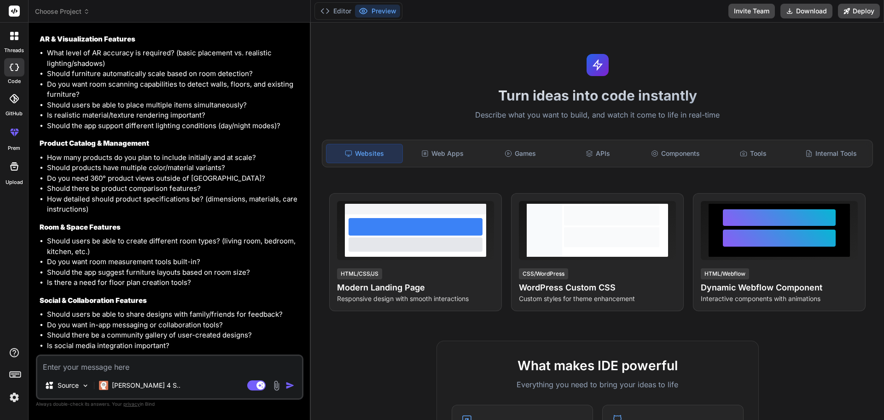  Describe the element at coordinates (174, 158) in the screenshot. I see `li: How many products do you plan to include initially and at scale?` at that location.